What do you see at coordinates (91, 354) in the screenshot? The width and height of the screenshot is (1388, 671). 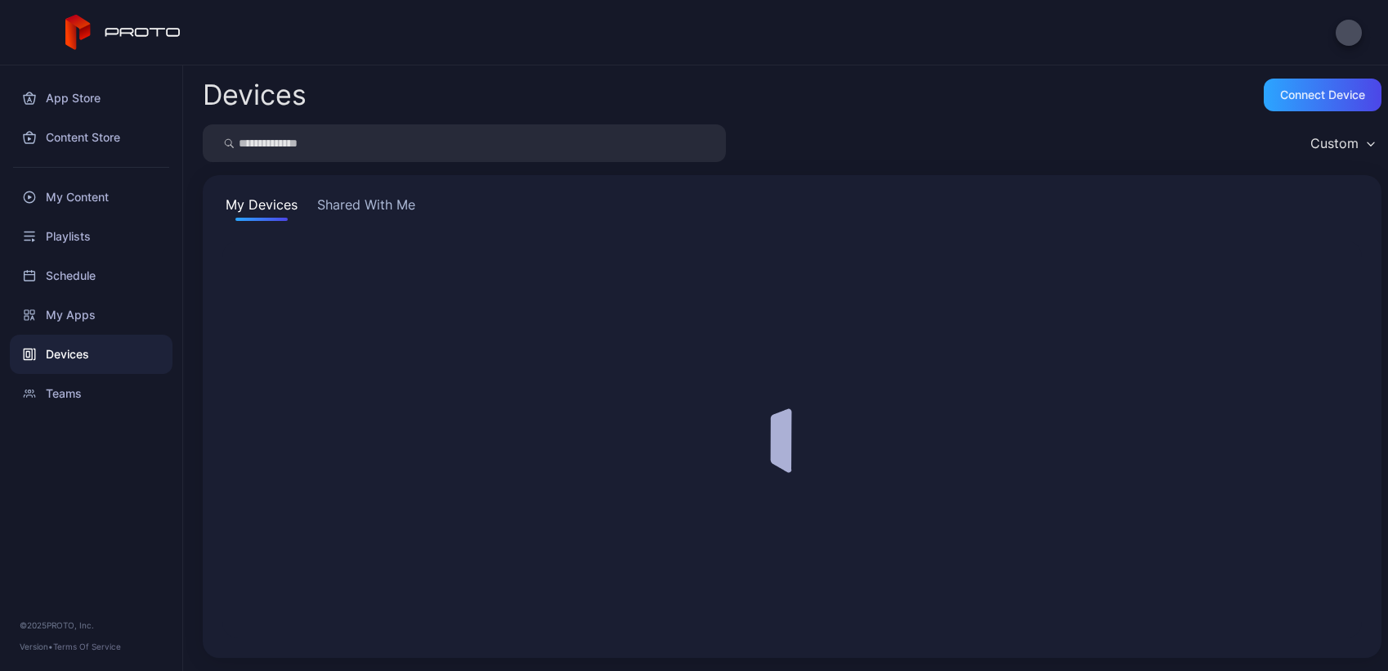 I see `div: Devices` at bounding box center [91, 354].